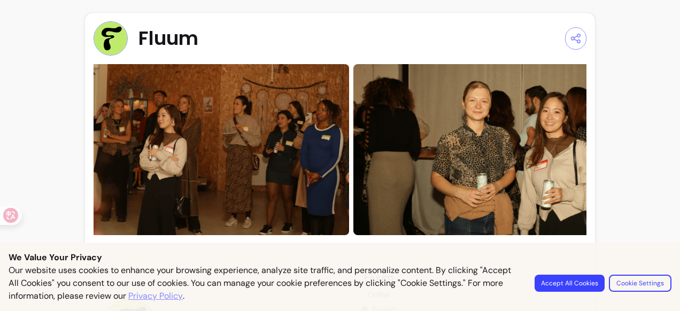  I want to click on p: We Value Your Privacy, so click(340, 258).